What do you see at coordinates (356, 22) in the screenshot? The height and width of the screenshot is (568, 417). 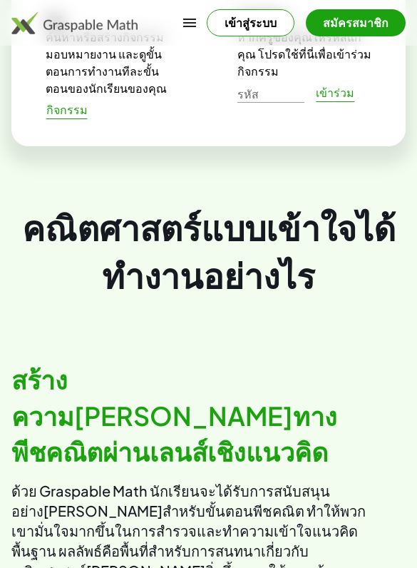 I see `font: สมัครสมาชิก` at bounding box center [356, 22].